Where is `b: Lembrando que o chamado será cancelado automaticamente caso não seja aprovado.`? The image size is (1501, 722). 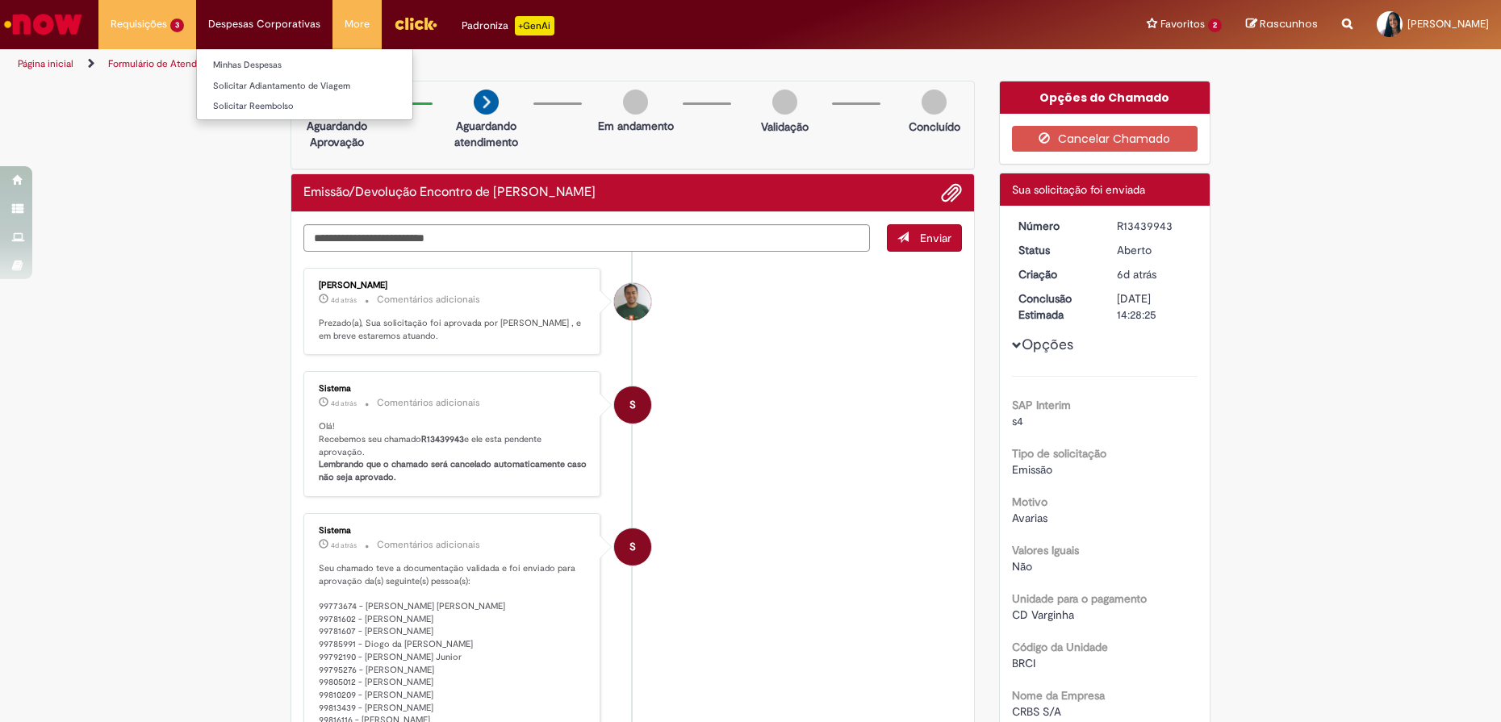 b: Lembrando que o chamado será cancelado automaticamente caso não seja aprovado. is located at coordinates (453, 470).